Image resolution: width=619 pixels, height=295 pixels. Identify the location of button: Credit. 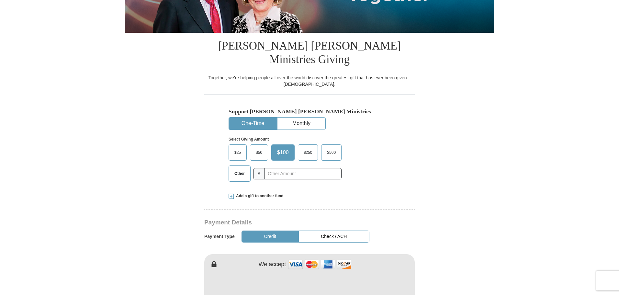
(270, 236).